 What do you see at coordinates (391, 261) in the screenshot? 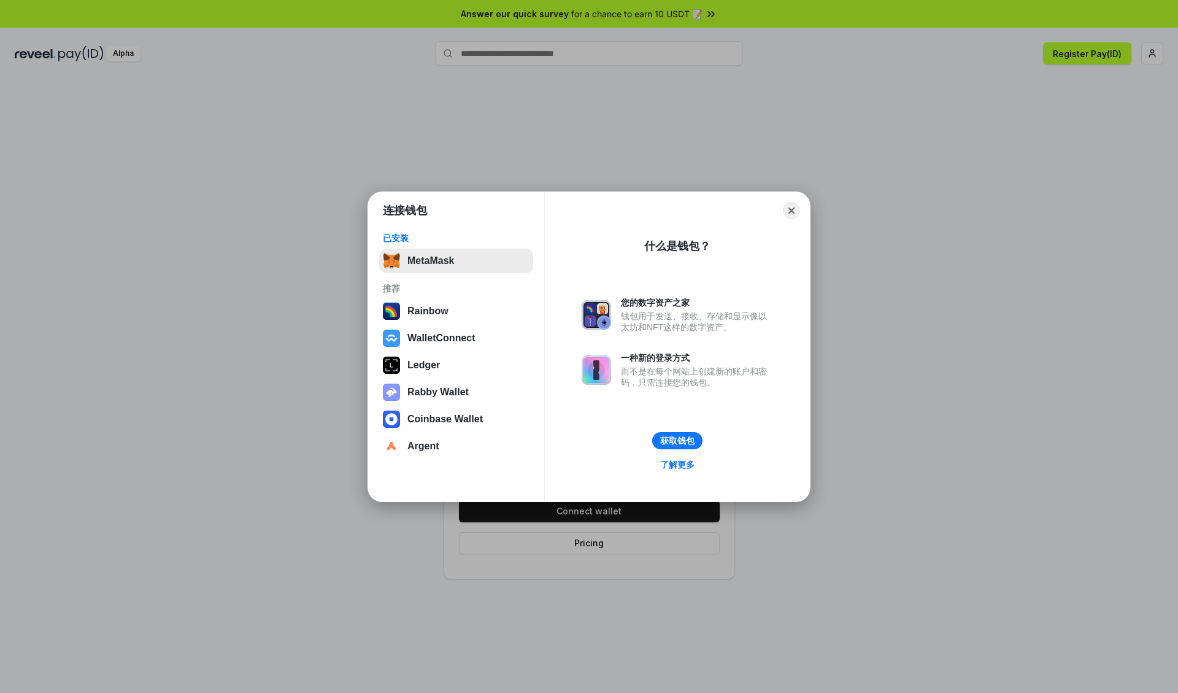
I see `img: svg+xml,%3Csvg%20fill%3D%22none%22%20height%3D%2233%22%20viewBox%3D%220%200%2035%2033%22%20width%...` at bounding box center [391, 261].